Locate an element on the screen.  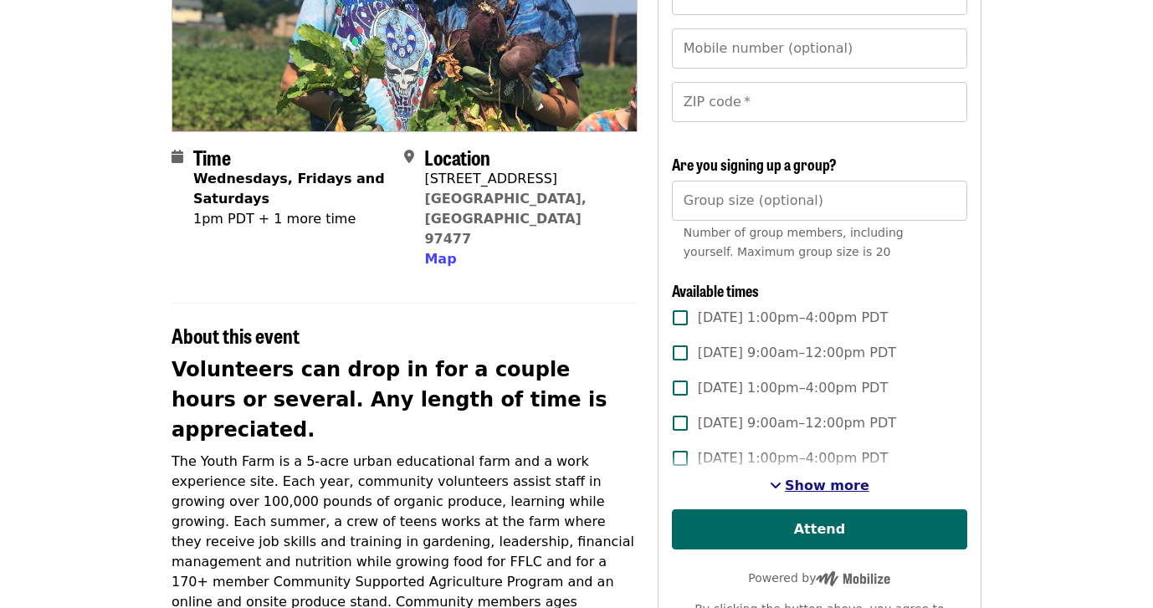
strong: Wednesdays, Fridays and Saturdays is located at coordinates (289, 188).